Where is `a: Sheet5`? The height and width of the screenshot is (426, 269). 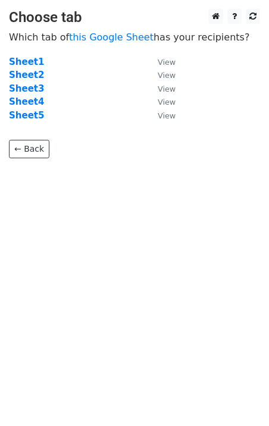 a: Sheet5 is located at coordinates (26, 116).